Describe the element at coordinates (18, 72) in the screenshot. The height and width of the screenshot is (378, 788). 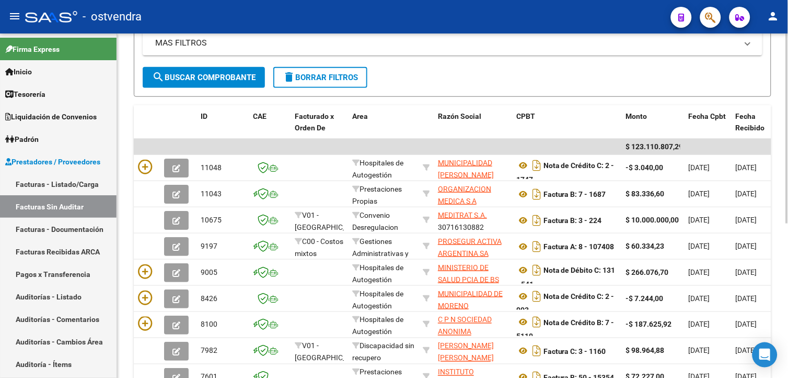
I see `span: Inicio` at that location.